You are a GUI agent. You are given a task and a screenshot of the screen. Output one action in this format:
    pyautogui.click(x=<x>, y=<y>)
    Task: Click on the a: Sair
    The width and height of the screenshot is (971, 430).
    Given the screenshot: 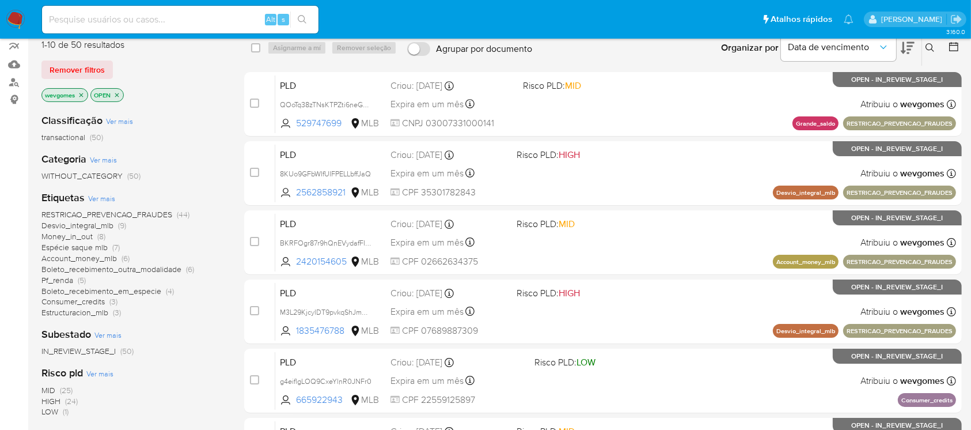 What is the action you would take?
    pyautogui.click(x=956, y=19)
    